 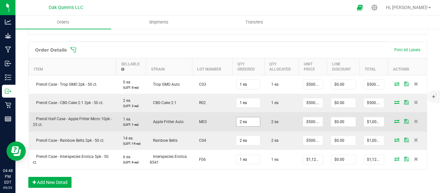 I want to click on p: (LOT: 2 ea), so click(x=131, y=106).